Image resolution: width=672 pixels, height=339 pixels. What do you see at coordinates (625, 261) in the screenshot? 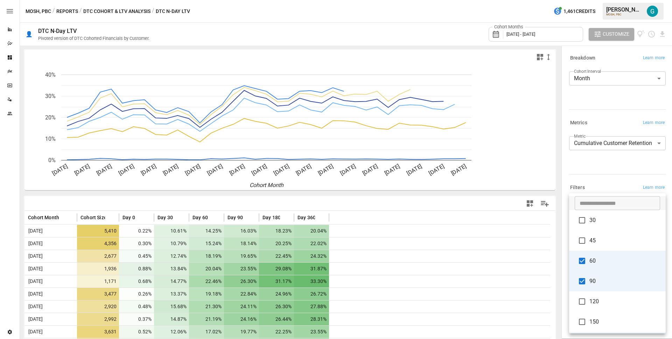
I see `span: 60` at bounding box center [625, 261].